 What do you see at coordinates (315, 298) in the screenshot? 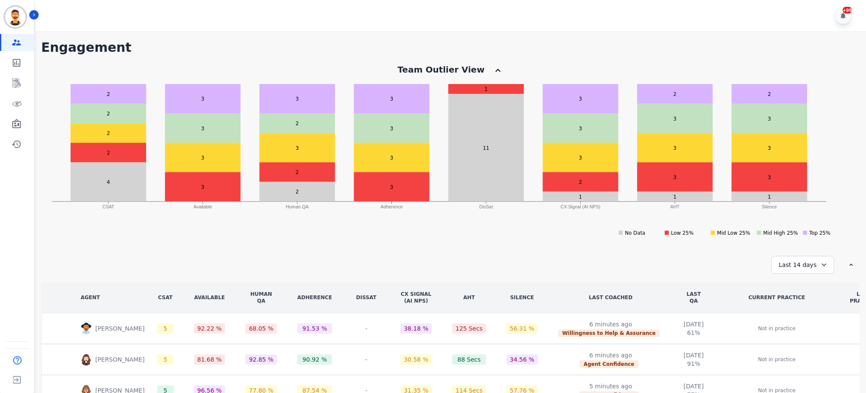
I see `div: Adherence` at bounding box center [315, 298].